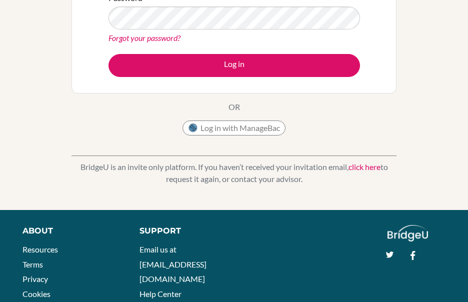  What do you see at coordinates (234, 173) in the screenshot?
I see `p: BridgeU is an invite only platform. If you haven’t received your invitation email, to request it ...` at bounding box center [234, 173].